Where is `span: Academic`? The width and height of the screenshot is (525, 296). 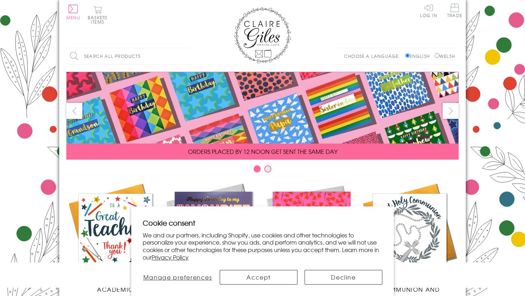
span: Academic is located at coordinates (115, 289).